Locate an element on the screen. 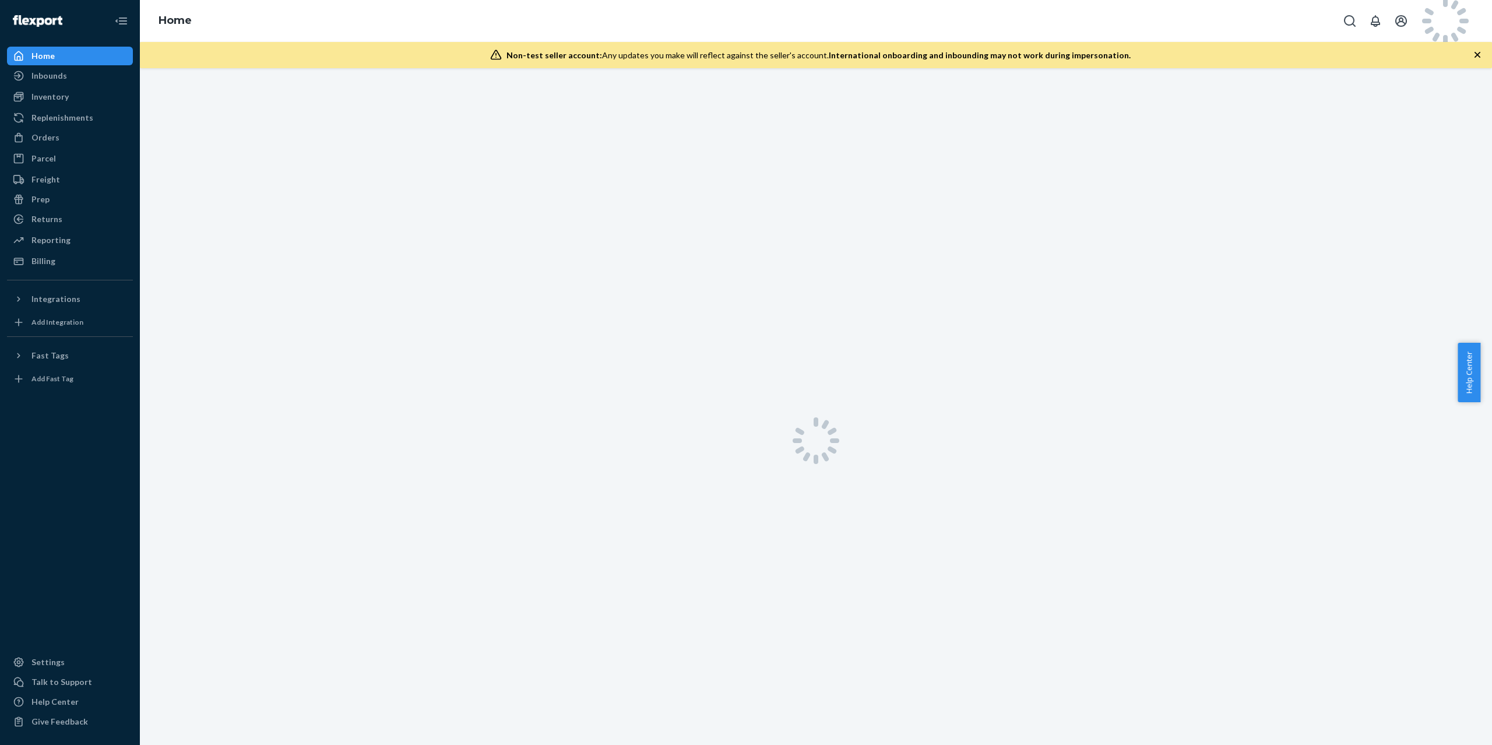  button: Open notifications is located at coordinates (1375, 21).